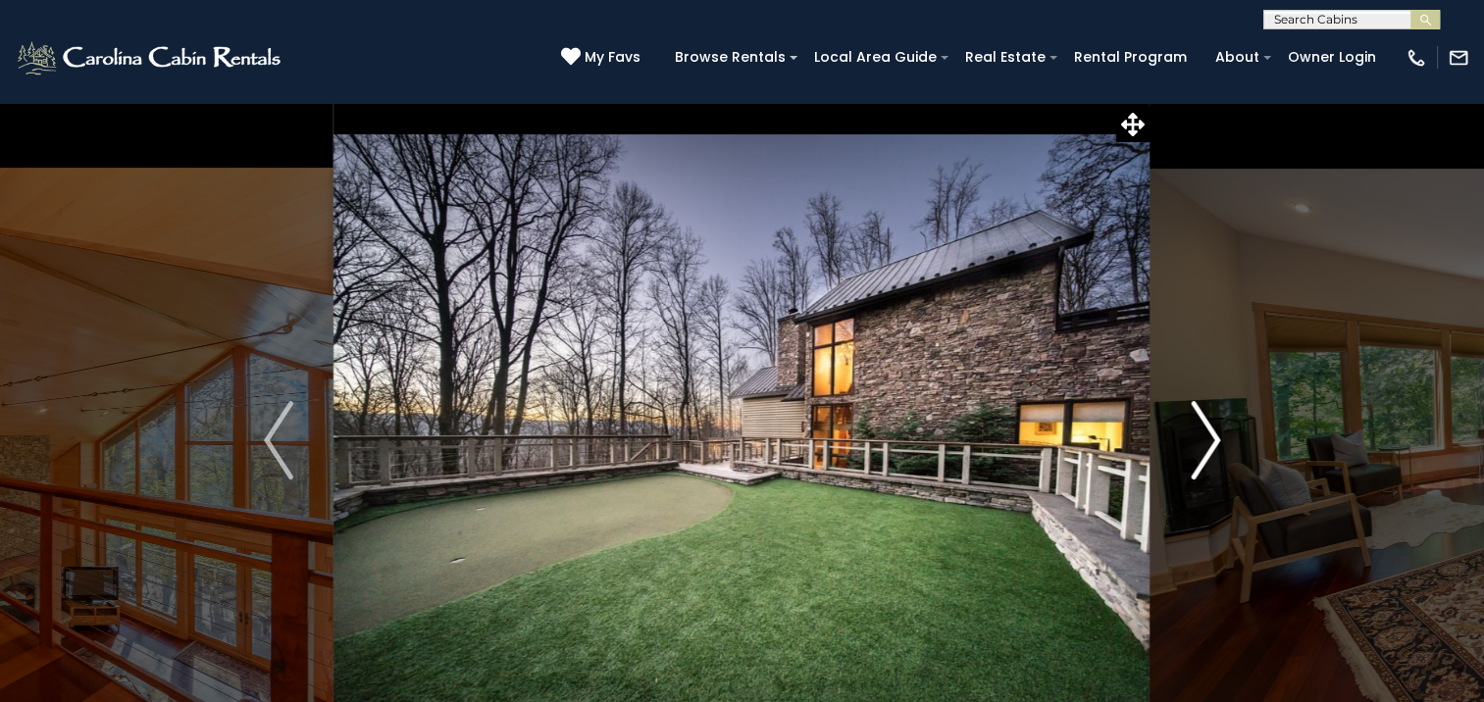  What do you see at coordinates (875, 57) in the screenshot?
I see `a: Local Area Guide` at bounding box center [875, 57].